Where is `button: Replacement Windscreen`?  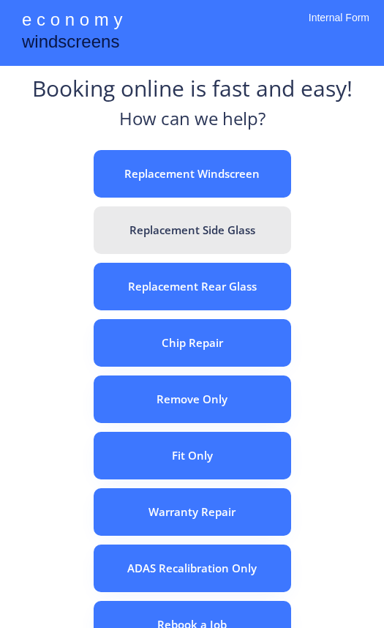 button: Replacement Windscreen is located at coordinates (192, 173).